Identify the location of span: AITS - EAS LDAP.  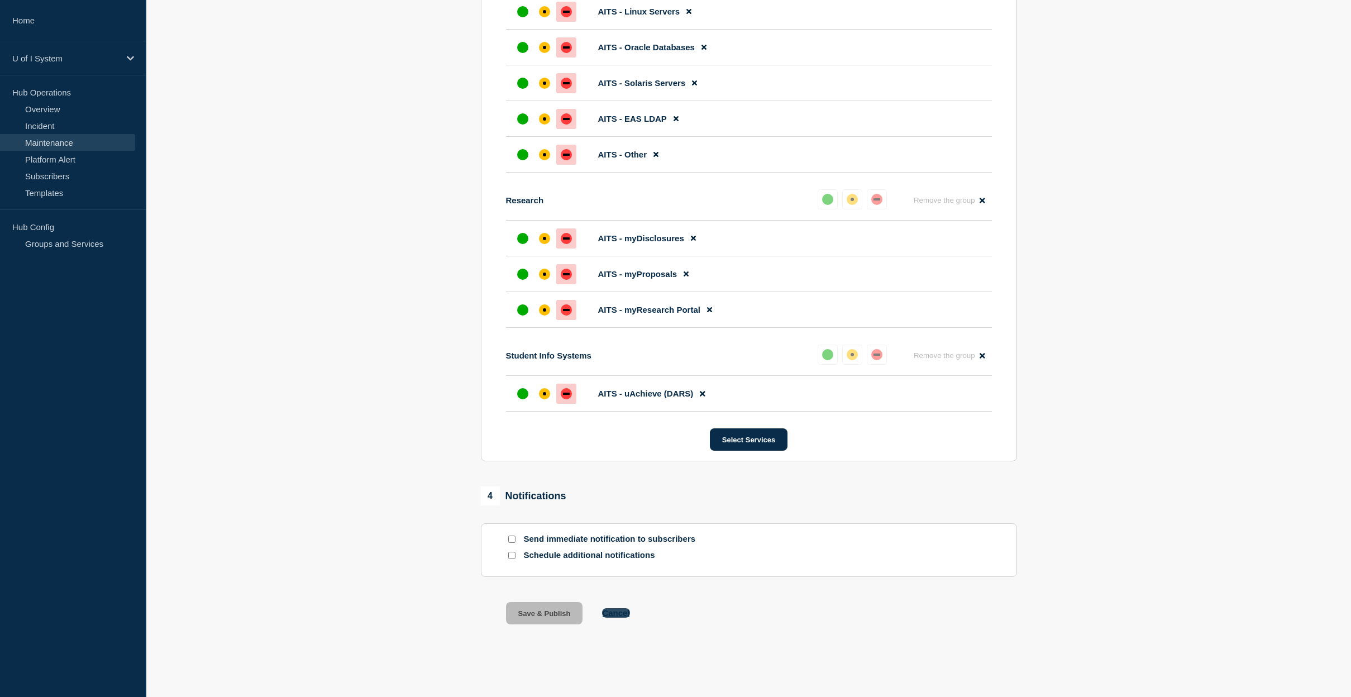
(632, 118).